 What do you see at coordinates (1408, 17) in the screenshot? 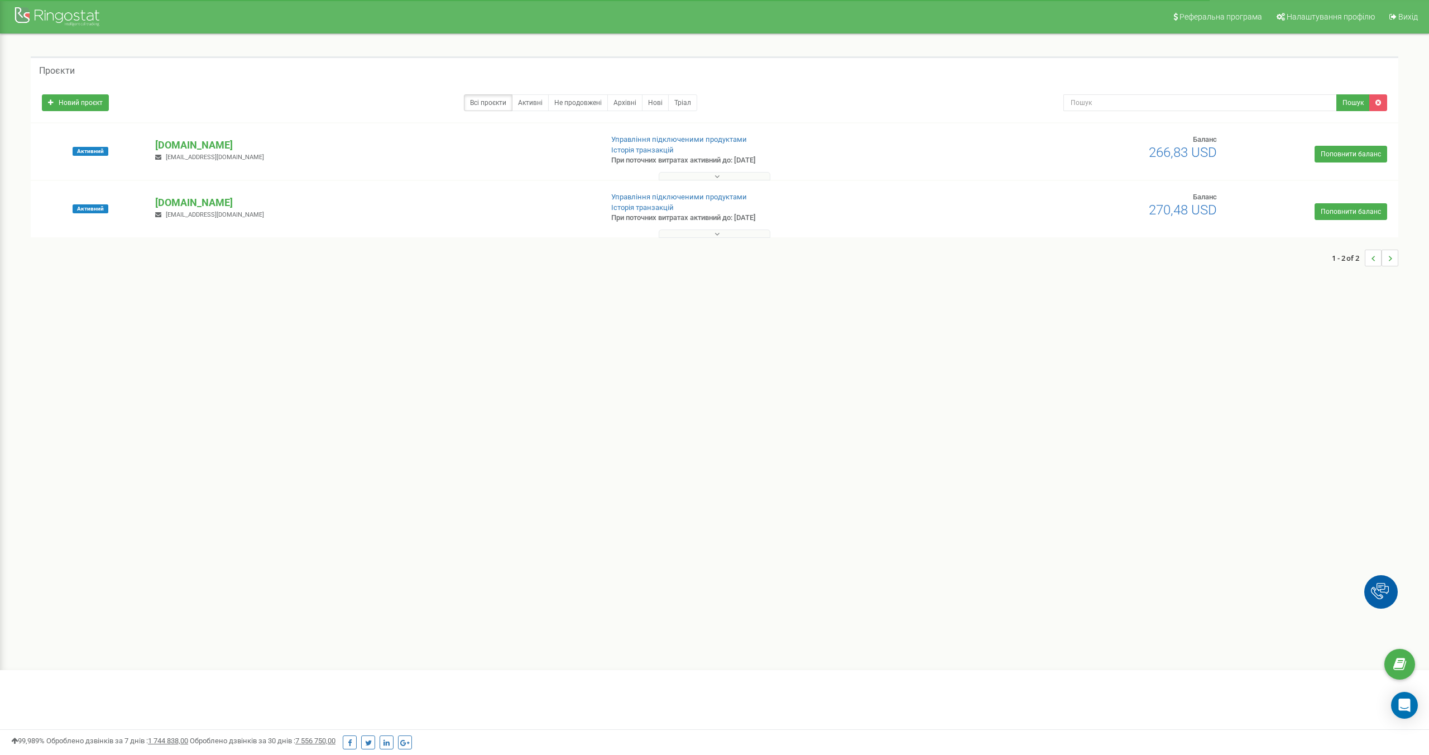
I see `span: Вихід` at bounding box center [1408, 17].